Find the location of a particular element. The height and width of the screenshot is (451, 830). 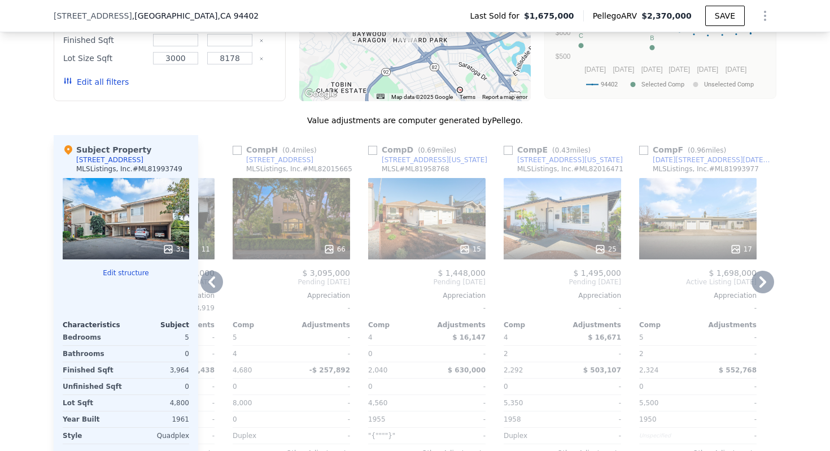

div: Bedrooms is located at coordinates (93, 337).